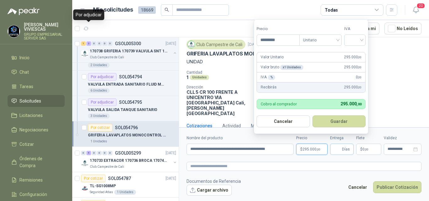  What do you see at coordinates (231, 126) in the screenshot?
I see `div: Actividad` at bounding box center [231, 126].